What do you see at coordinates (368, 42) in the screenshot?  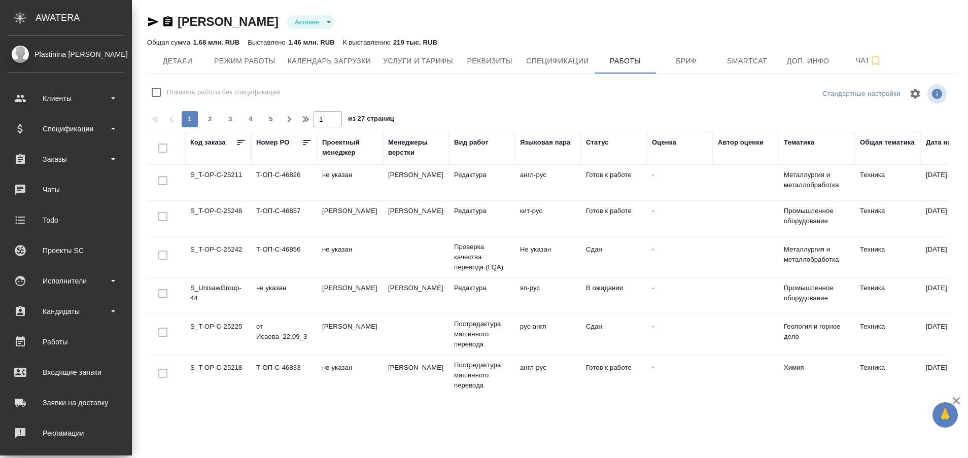 I see `p: К выставлению` at bounding box center [368, 42].